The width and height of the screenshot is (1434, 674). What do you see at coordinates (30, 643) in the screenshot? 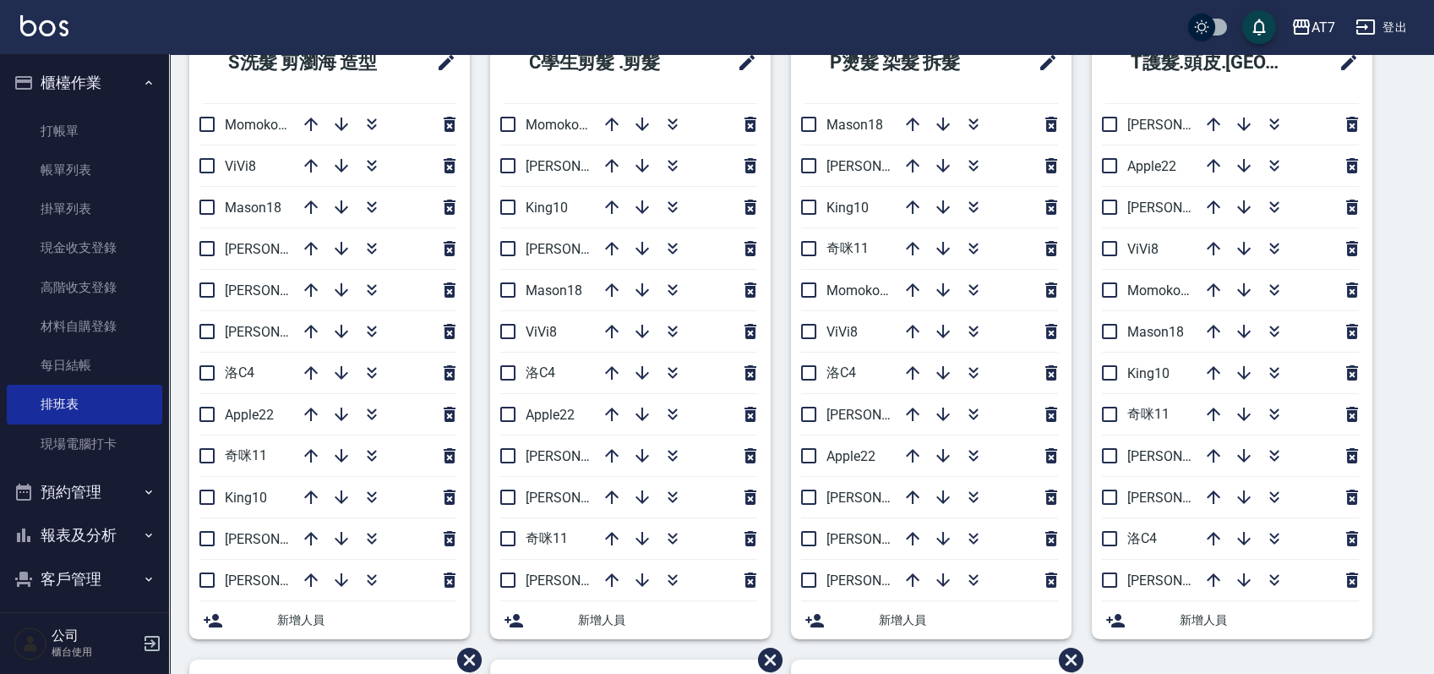
I see `img: Person` at bounding box center [30, 643].